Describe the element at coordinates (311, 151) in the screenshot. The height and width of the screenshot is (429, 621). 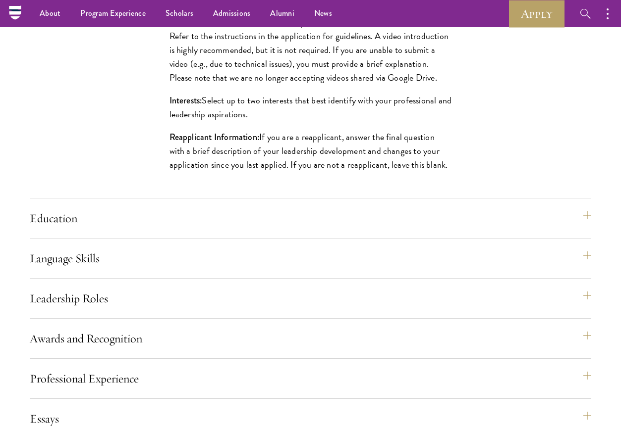
I see `p: If you are a reapplicant, answer the final question with a brief description of your leadership d...` at that location.